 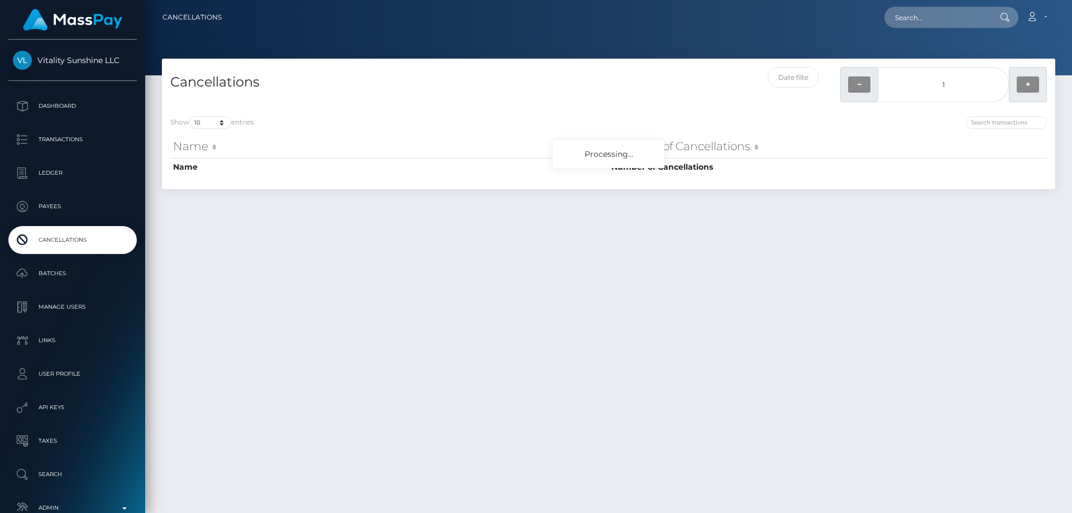 What do you see at coordinates (73, 341) in the screenshot?
I see `a: Links` at bounding box center [73, 341].